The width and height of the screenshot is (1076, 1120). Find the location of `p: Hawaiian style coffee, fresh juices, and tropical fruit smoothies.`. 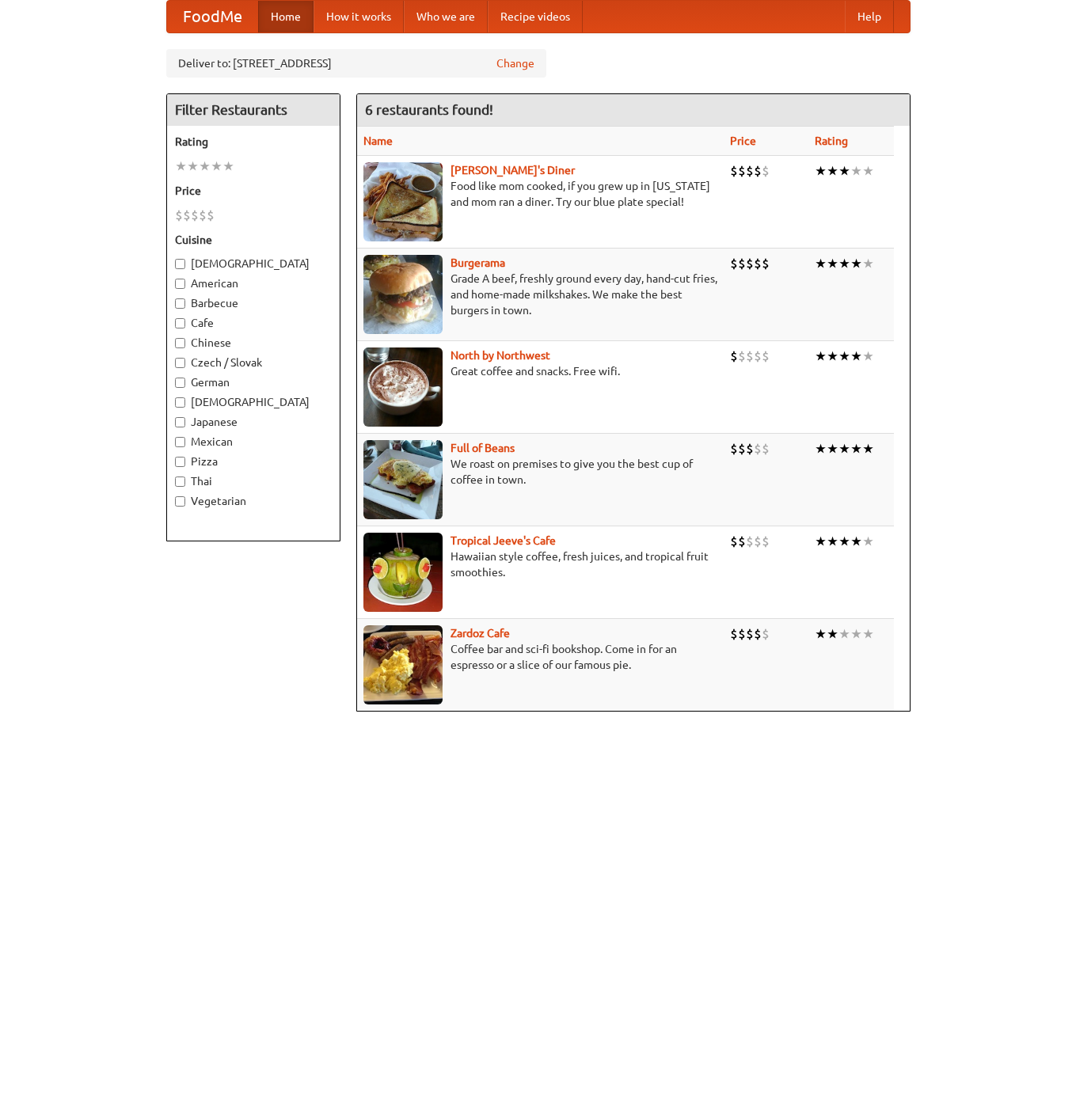

p: Hawaiian style coffee, fresh juices, and tropical fruit smoothies. is located at coordinates (540, 564).